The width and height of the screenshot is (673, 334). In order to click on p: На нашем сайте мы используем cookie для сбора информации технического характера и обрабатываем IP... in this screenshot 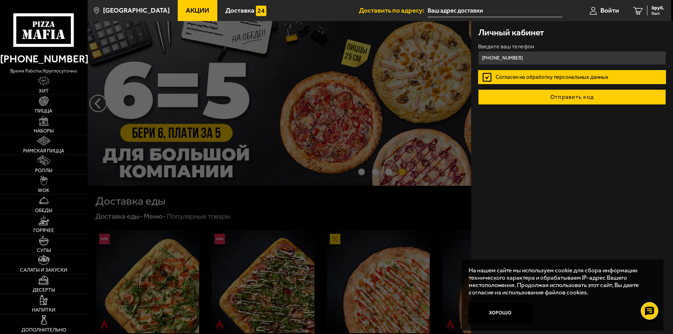, I will do `click(561, 281)`.